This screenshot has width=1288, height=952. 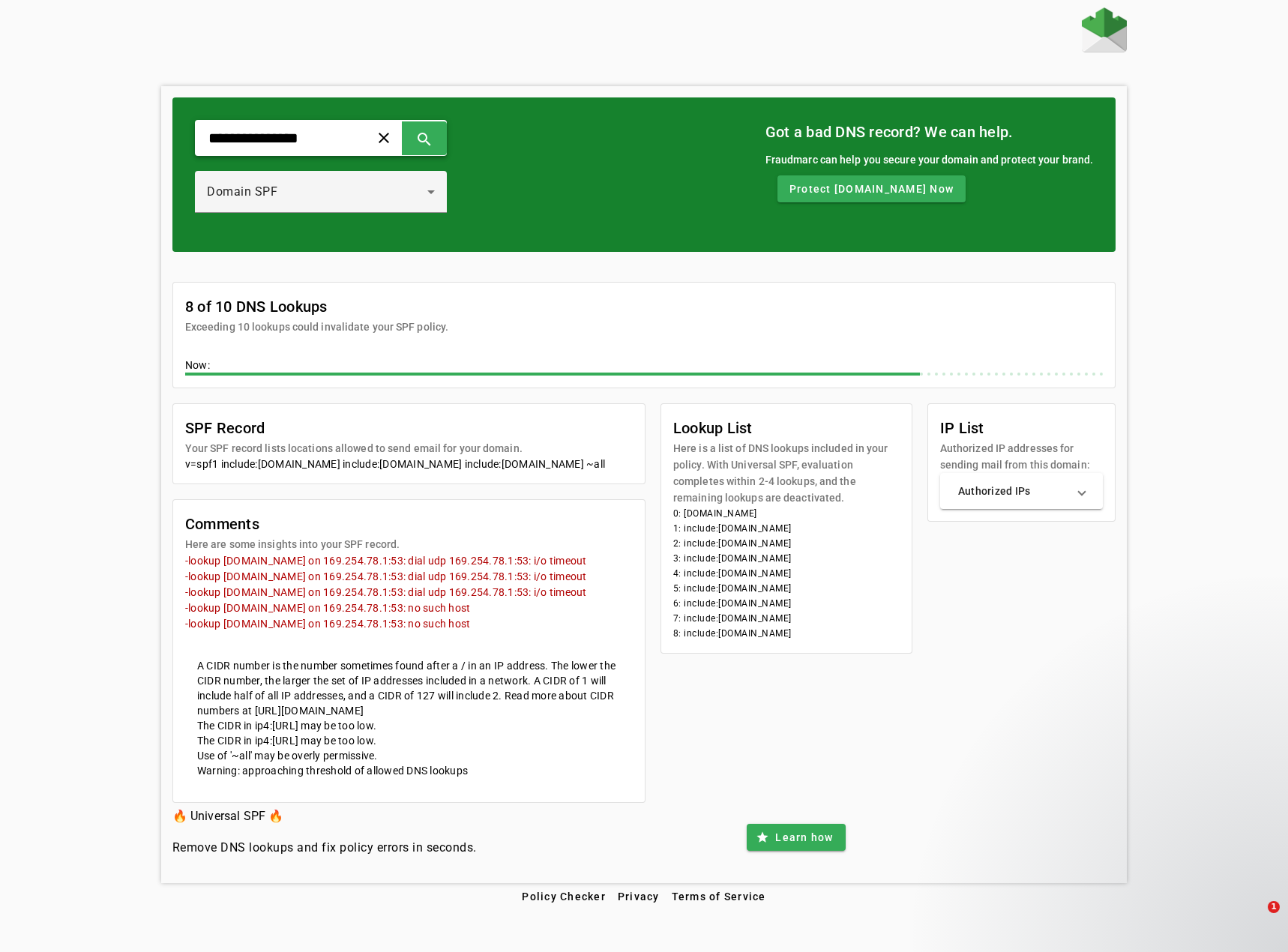 I want to click on button: Privacy, so click(x=639, y=897).